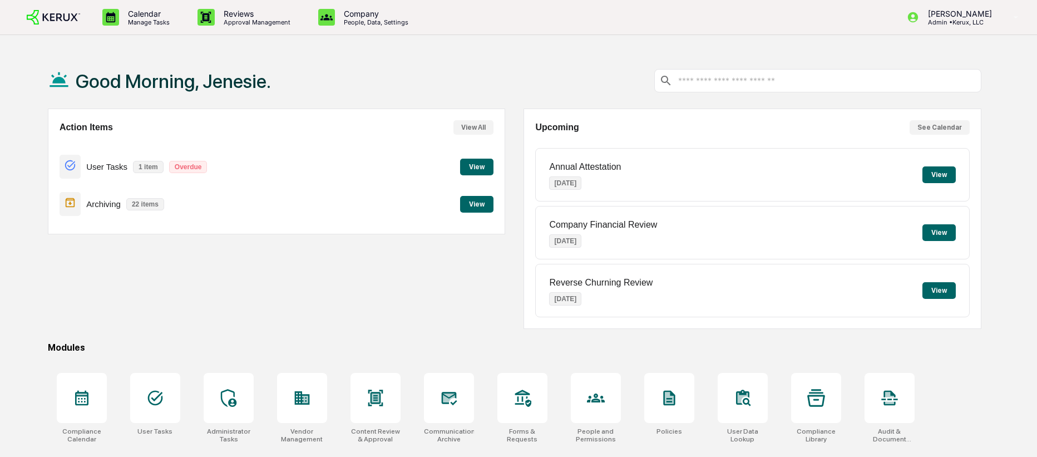 The image size is (1037, 457). What do you see at coordinates (147, 13) in the screenshot?
I see `p: Calendar` at bounding box center [147, 13].